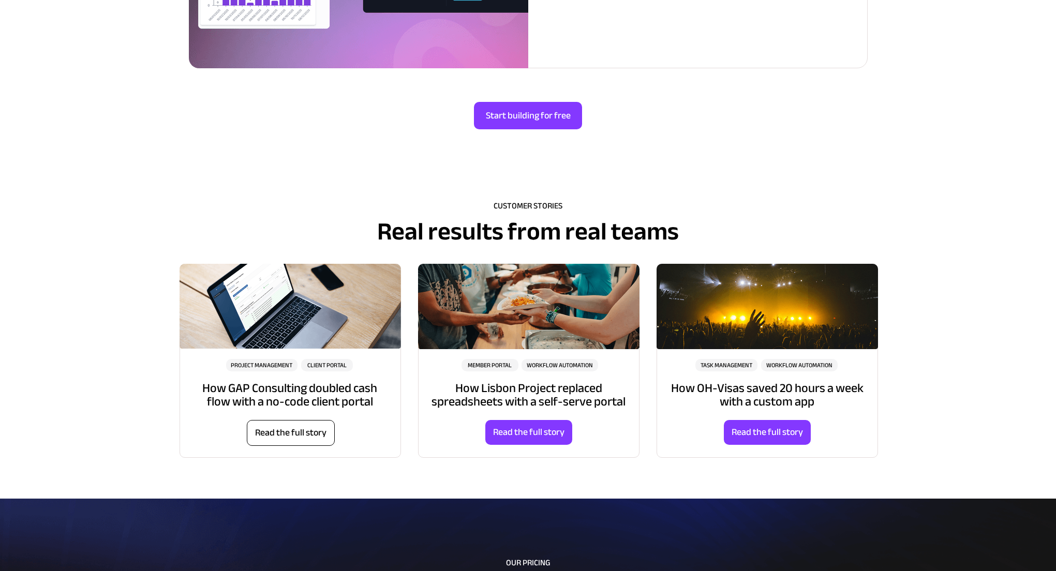  Describe the element at coordinates (528, 115) in the screenshot. I see `a: Start building for free` at that location.